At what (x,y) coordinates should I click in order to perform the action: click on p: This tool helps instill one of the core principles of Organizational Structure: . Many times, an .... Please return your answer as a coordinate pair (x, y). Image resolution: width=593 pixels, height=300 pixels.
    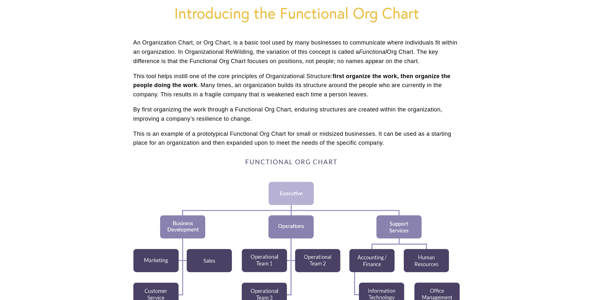
    Looking at the image, I should click on (297, 85).